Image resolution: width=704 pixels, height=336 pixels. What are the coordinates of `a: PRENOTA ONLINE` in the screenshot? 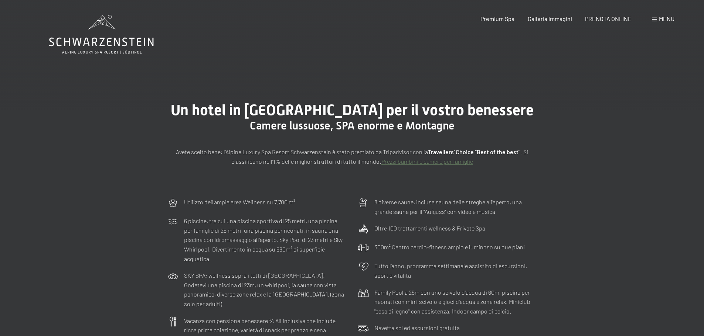 It's located at (608, 18).